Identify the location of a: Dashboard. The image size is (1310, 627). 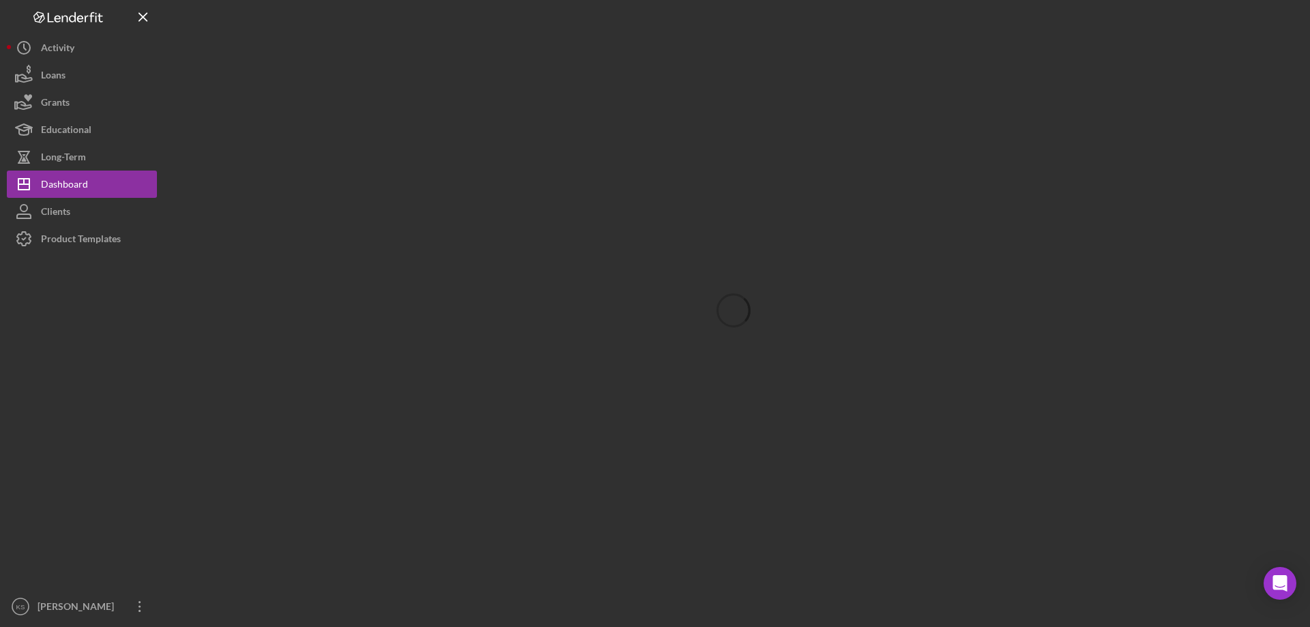
(82, 184).